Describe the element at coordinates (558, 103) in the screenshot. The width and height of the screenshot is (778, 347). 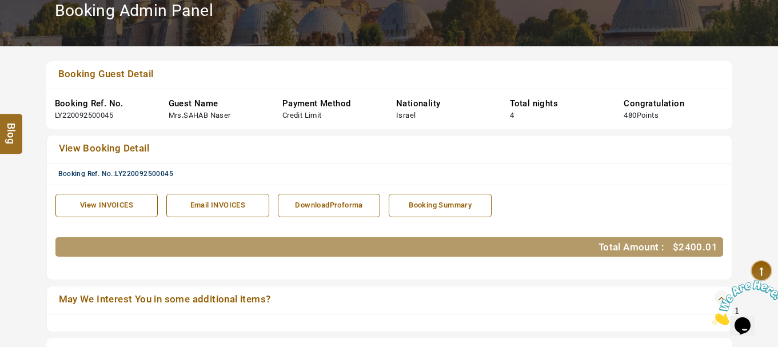
I see `div: Total nights` at that location.